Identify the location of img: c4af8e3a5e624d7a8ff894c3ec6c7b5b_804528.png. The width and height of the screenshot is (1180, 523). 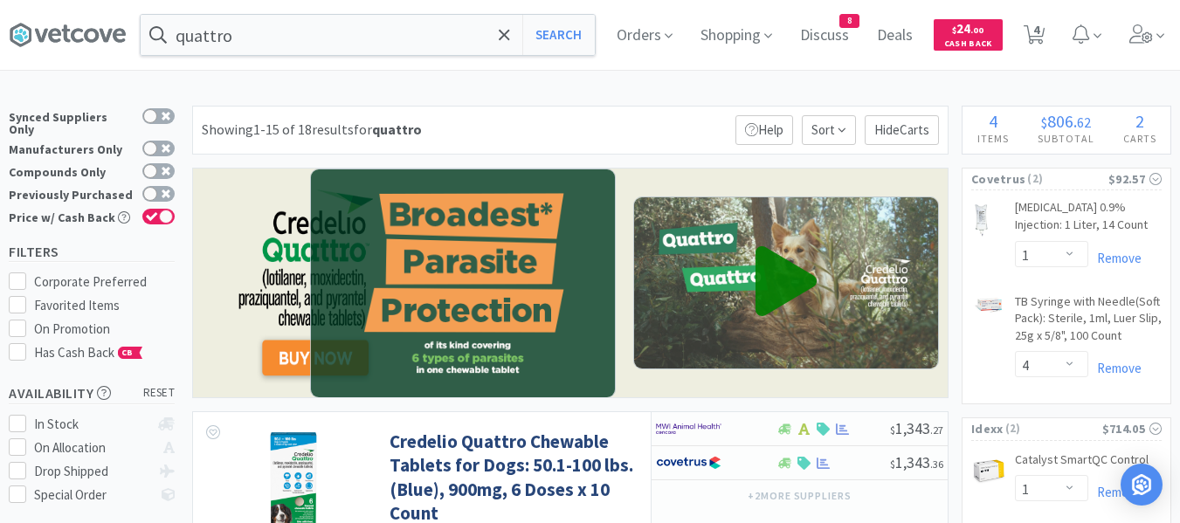
(989, 305).